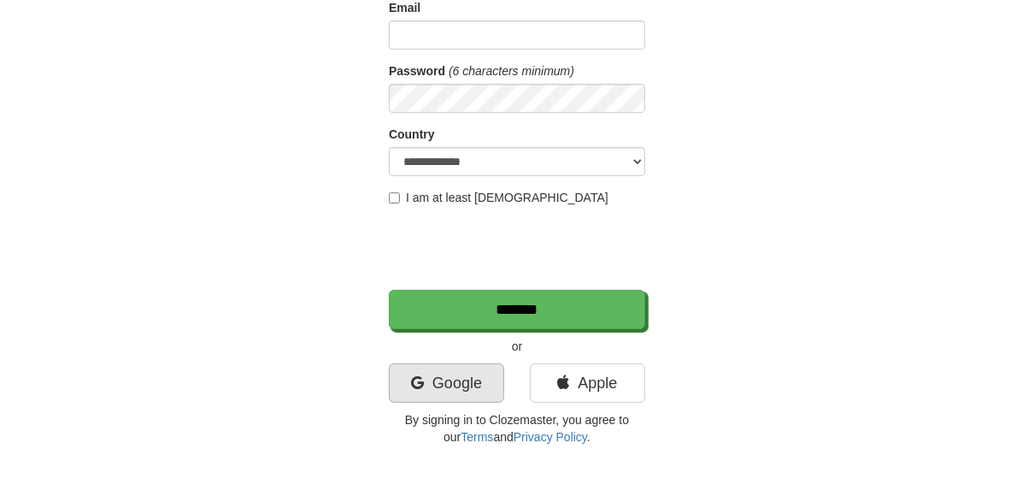 The image size is (1034, 484). What do you see at coordinates (517, 346) in the screenshot?
I see `p: or` at bounding box center [517, 346].